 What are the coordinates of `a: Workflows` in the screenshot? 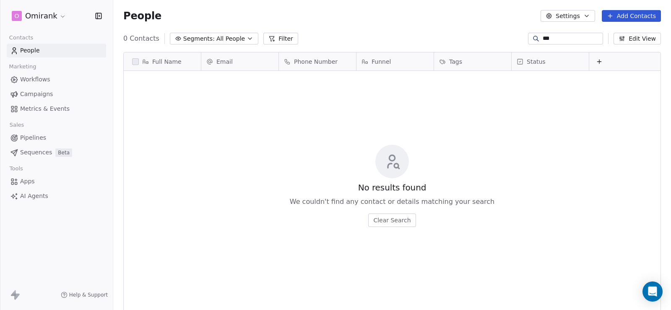 It's located at (56, 79).